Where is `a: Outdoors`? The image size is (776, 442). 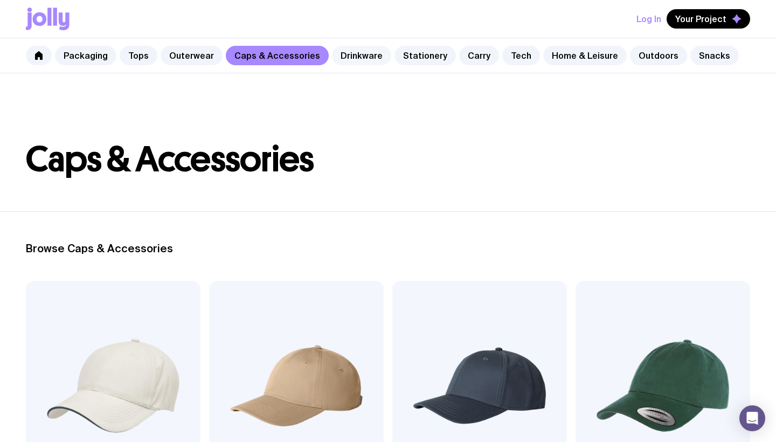 a: Outdoors is located at coordinates (659, 56).